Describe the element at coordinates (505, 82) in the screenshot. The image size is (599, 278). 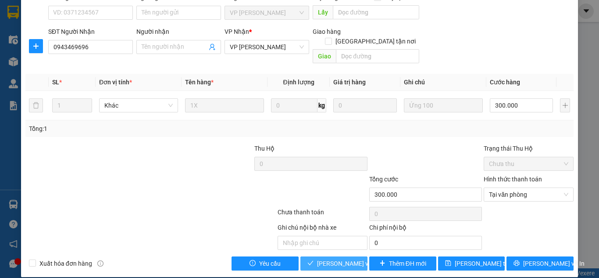
I see `span: Cước hàng` at that location.